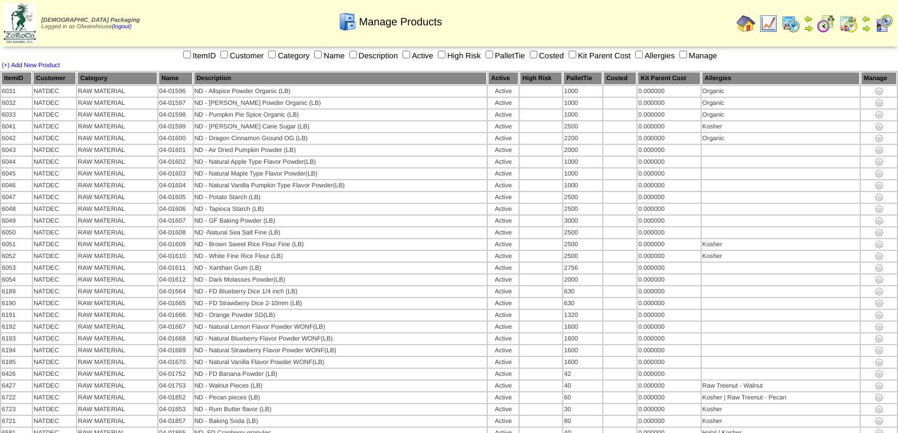 This screenshot has width=898, height=433. I want to click on td: 04-01602, so click(176, 162).